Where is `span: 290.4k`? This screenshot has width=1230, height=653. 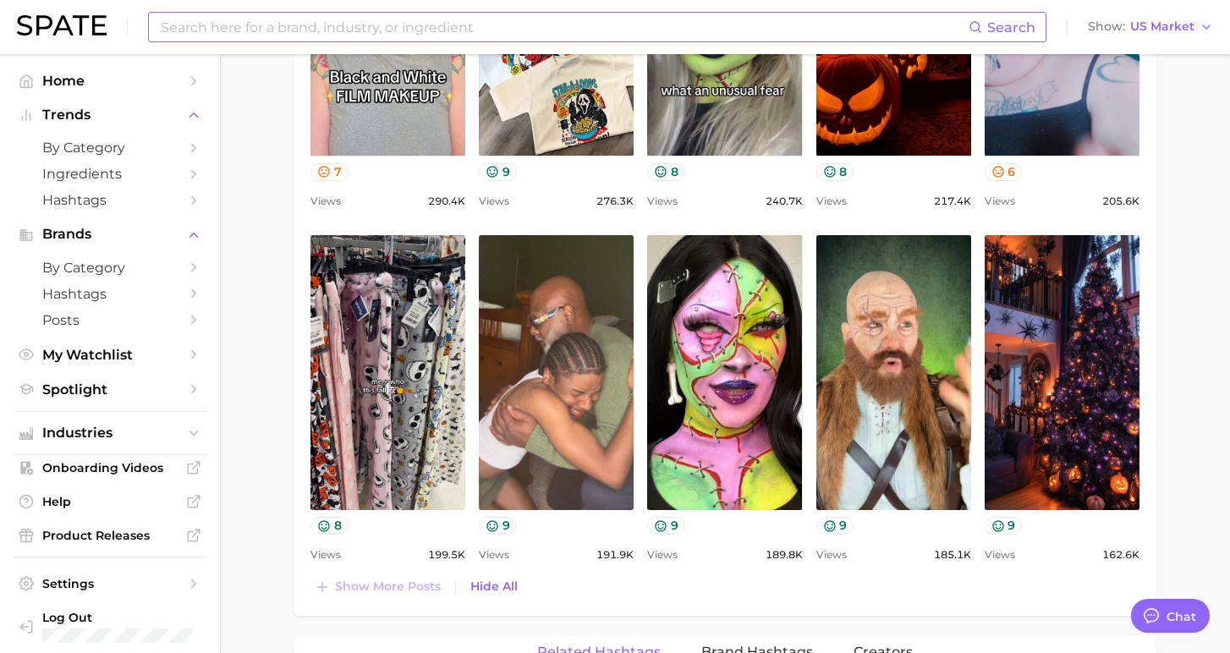 span: 290.4k is located at coordinates (447, 201).